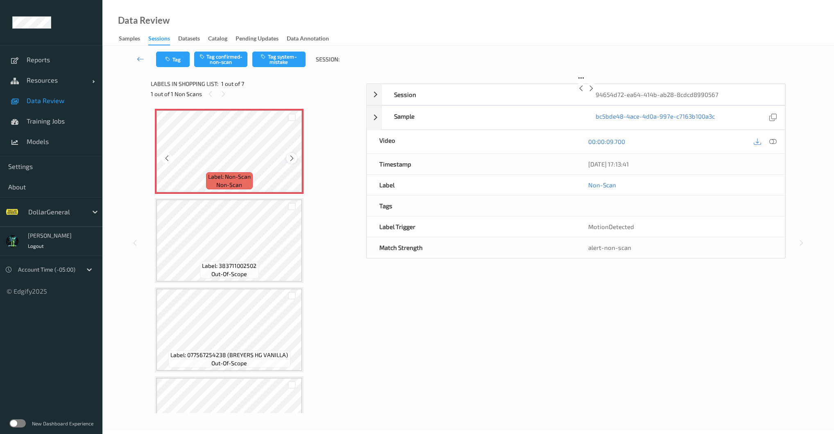 This screenshot has height=434, width=834. I want to click on a: 00:00:09.700, so click(606, 142).